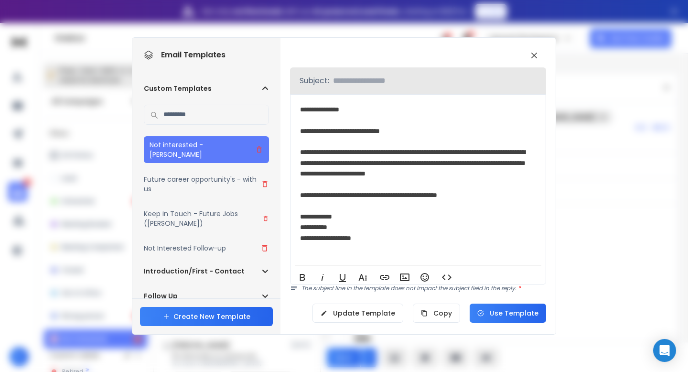 The height and width of the screenshot is (372, 688). What do you see at coordinates (315, 81) in the screenshot?
I see `p: Subject:` at bounding box center [315, 81].